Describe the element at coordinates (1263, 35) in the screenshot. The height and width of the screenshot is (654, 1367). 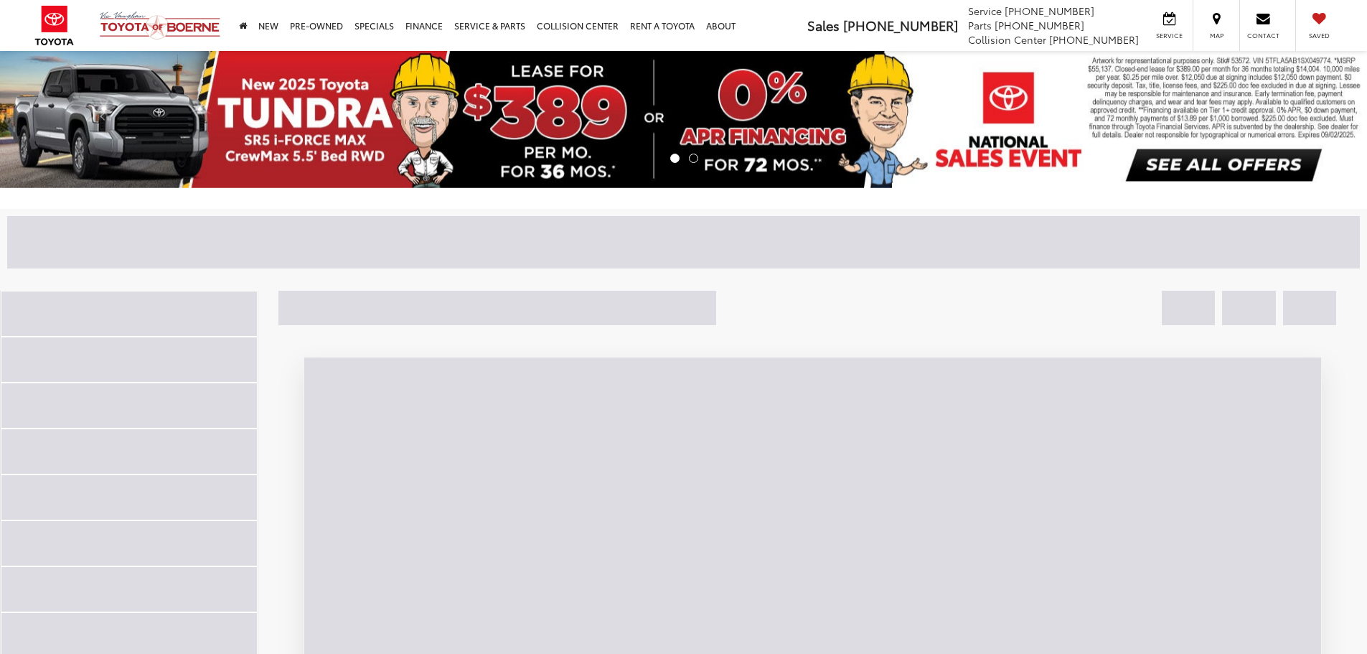
I see `span: Contact` at that location.